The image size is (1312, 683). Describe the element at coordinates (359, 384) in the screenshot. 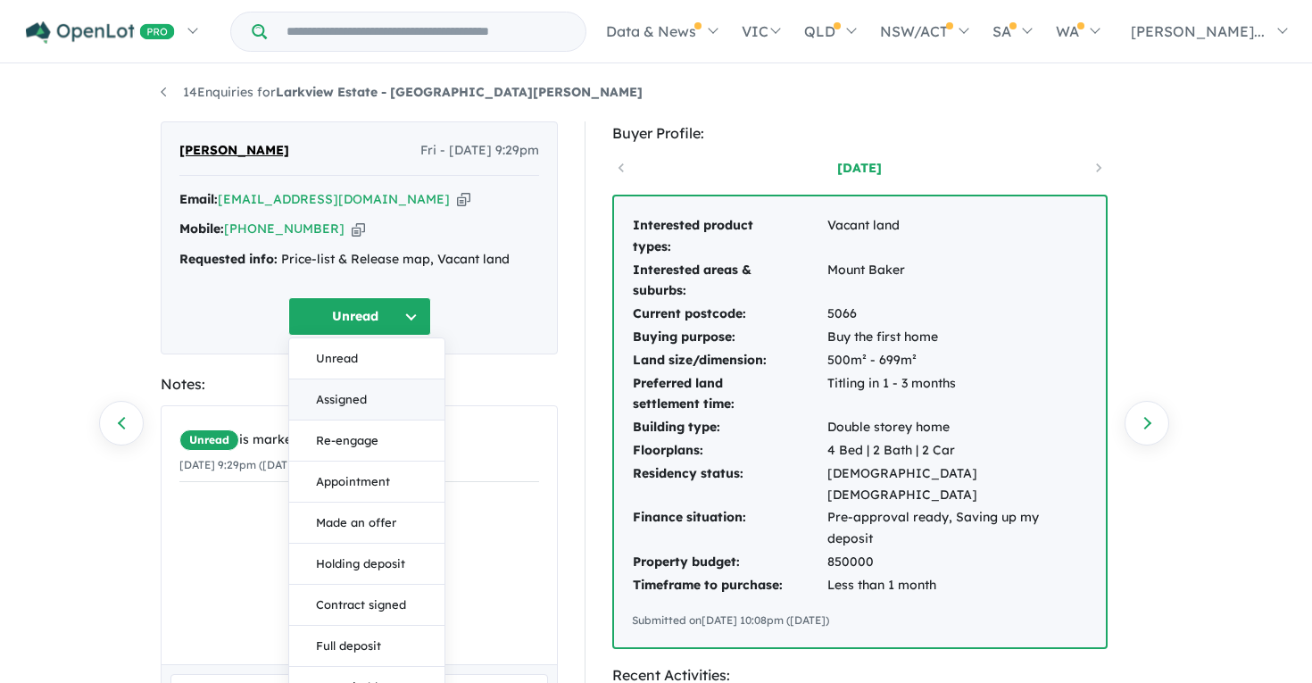

I see `div: Notes:` at that location.